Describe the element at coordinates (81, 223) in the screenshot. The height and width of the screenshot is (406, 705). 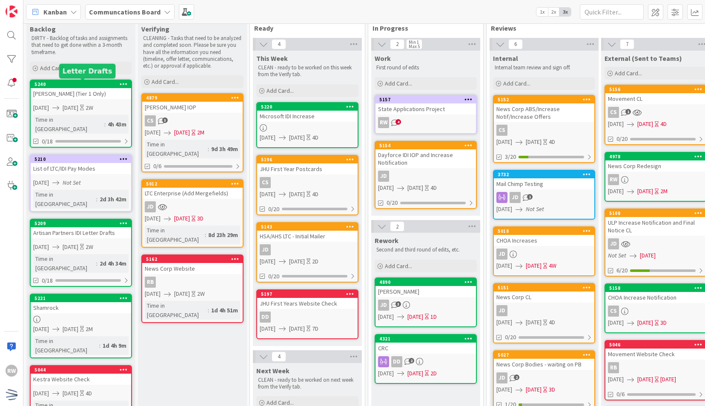
I see `div: 5209` at that location.